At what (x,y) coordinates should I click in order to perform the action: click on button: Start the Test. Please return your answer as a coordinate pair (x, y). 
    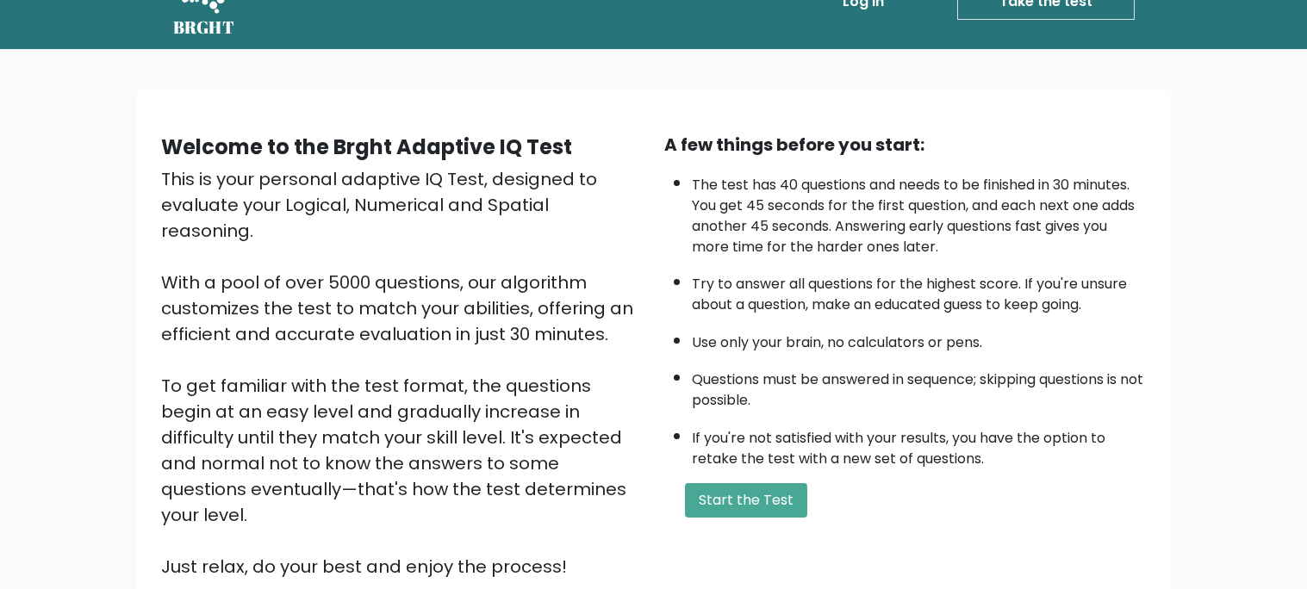
    Looking at the image, I should click on (746, 501).